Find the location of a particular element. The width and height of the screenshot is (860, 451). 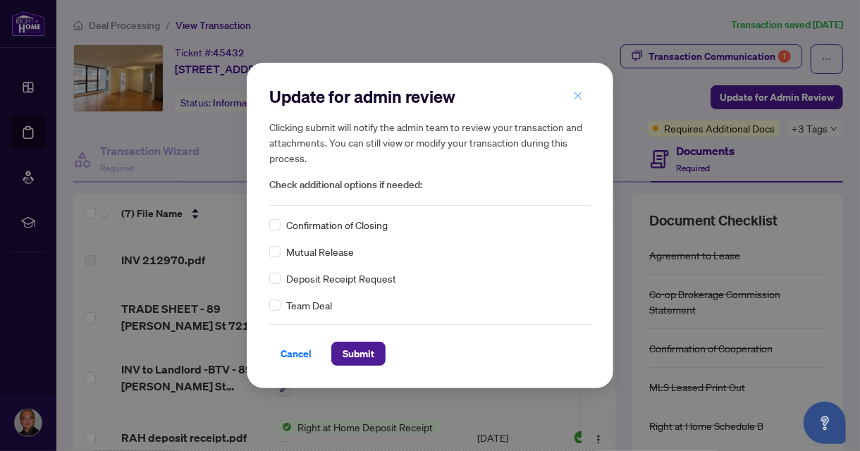

span: Team Deal is located at coordinates (309, 305).